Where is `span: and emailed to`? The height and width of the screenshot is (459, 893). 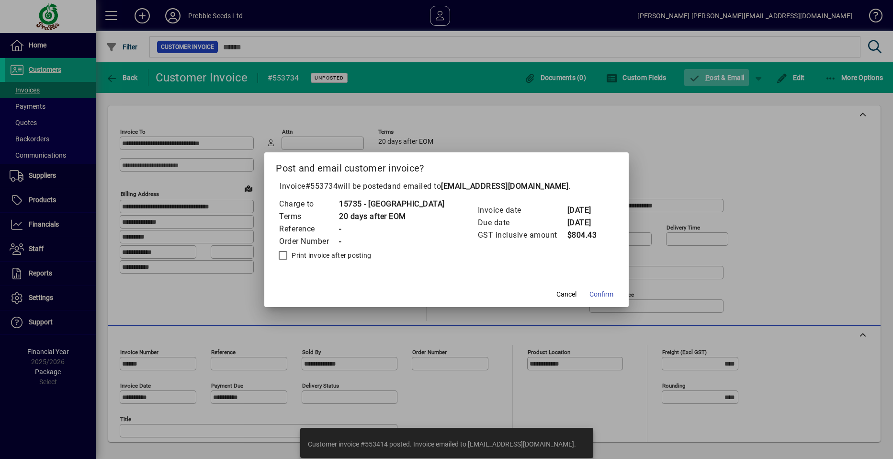
span: and emailed to is located at coordinates (478, 186).